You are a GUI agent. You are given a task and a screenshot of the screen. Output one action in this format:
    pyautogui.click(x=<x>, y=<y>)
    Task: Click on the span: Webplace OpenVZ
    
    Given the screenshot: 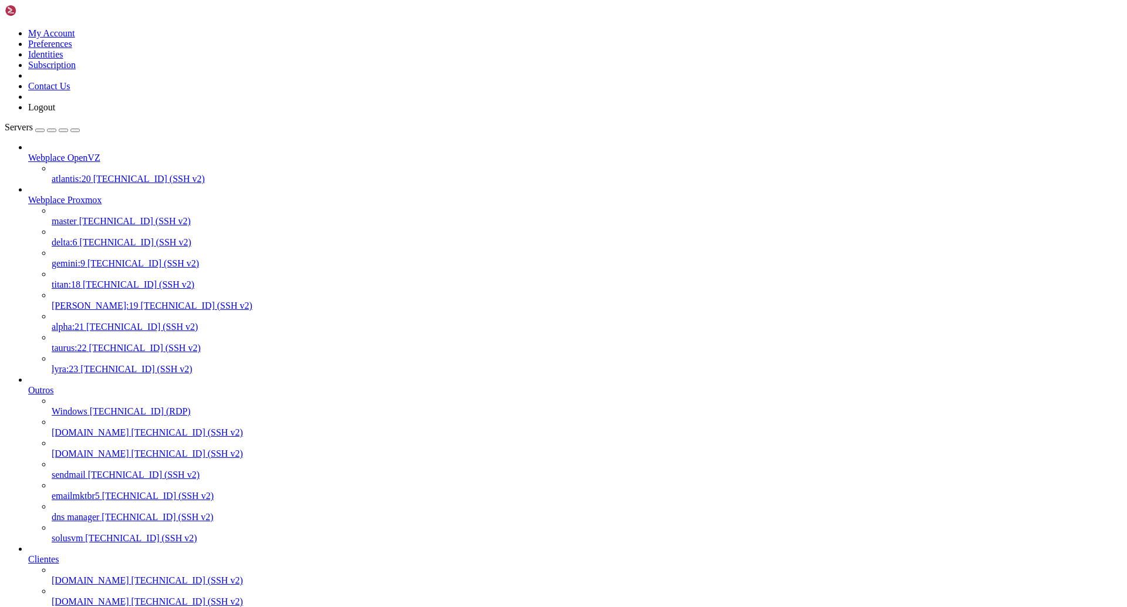 What is the action you would take?
    pyautogui.click(x=64, y=157)
    